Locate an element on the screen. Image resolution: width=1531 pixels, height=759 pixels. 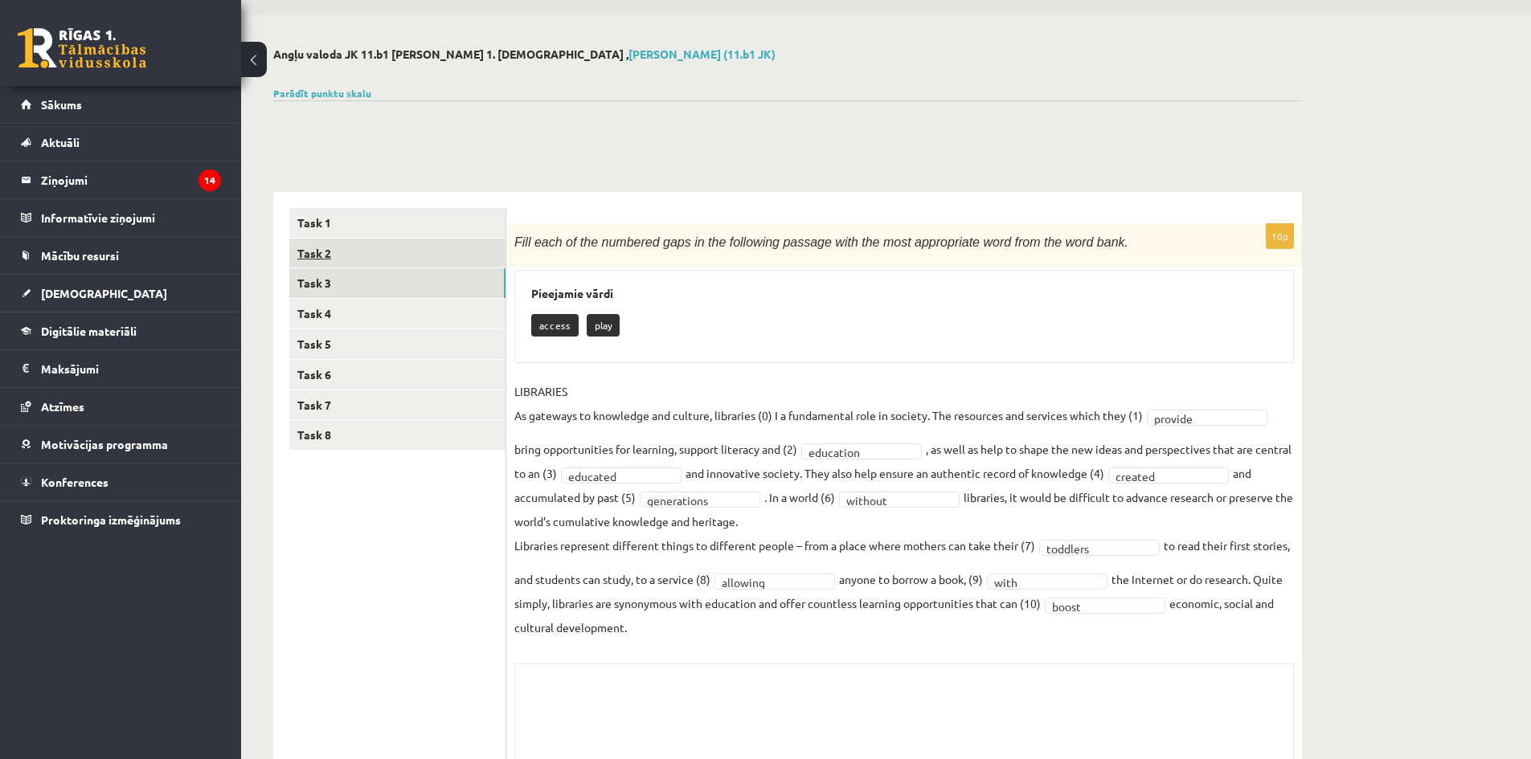
span: Atzīmes is located at coordinates (63, 407).